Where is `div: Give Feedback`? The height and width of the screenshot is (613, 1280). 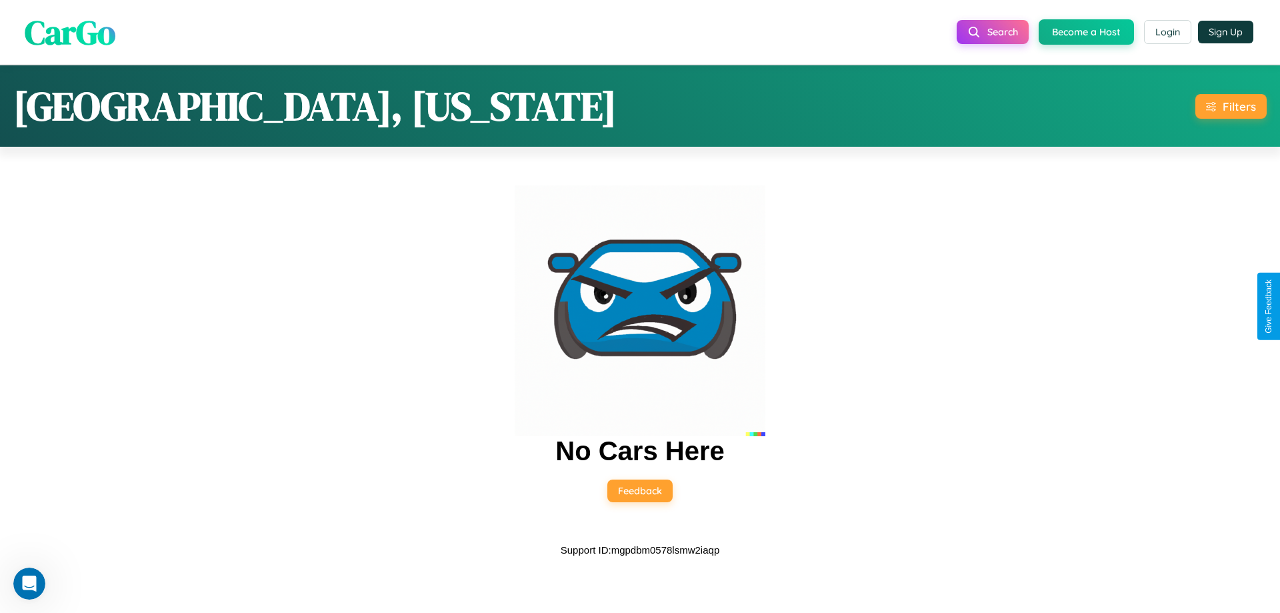 div: Give Feedback is located at coordinates (1268, 306).